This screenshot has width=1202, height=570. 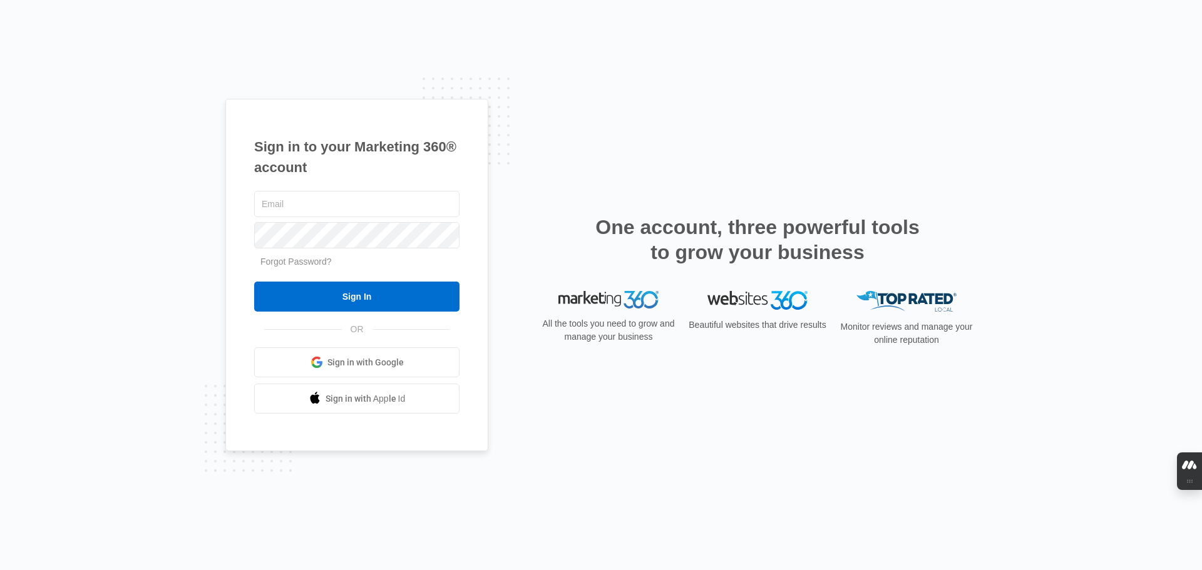 What do you see at coordinates (357, 297) in the screenshot?
I see `input: Sign In` at bounding box center [357, 297].